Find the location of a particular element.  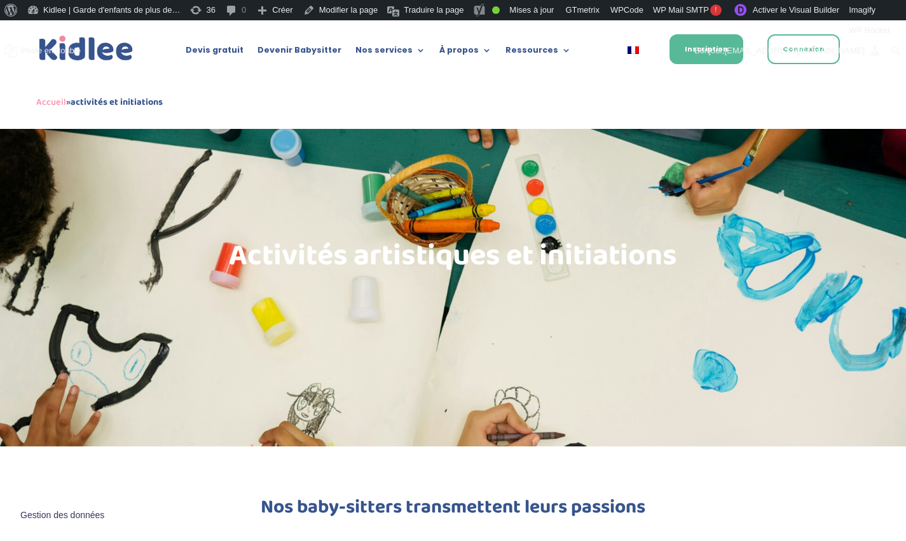

button: Gestion des données is located at coordinates (62, 516).